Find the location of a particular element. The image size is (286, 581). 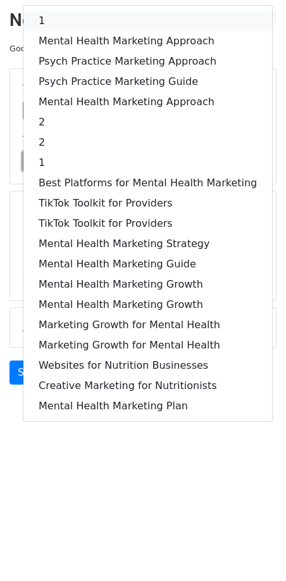

a: Mental Health Marketing Plan is located at coordinates (148, 406).